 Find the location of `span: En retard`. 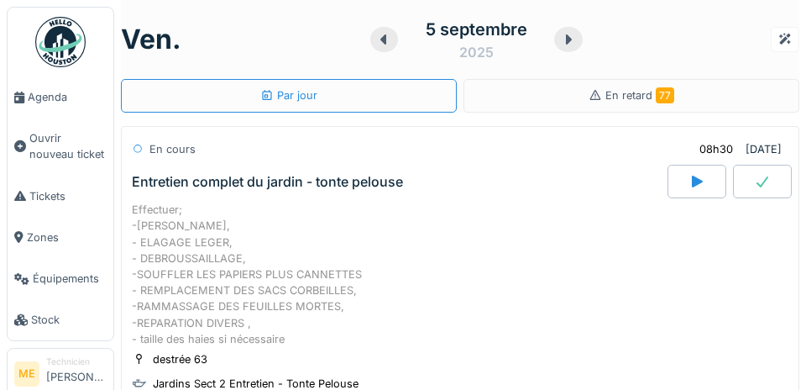

span: En retard is located at coordinates (640, 95).